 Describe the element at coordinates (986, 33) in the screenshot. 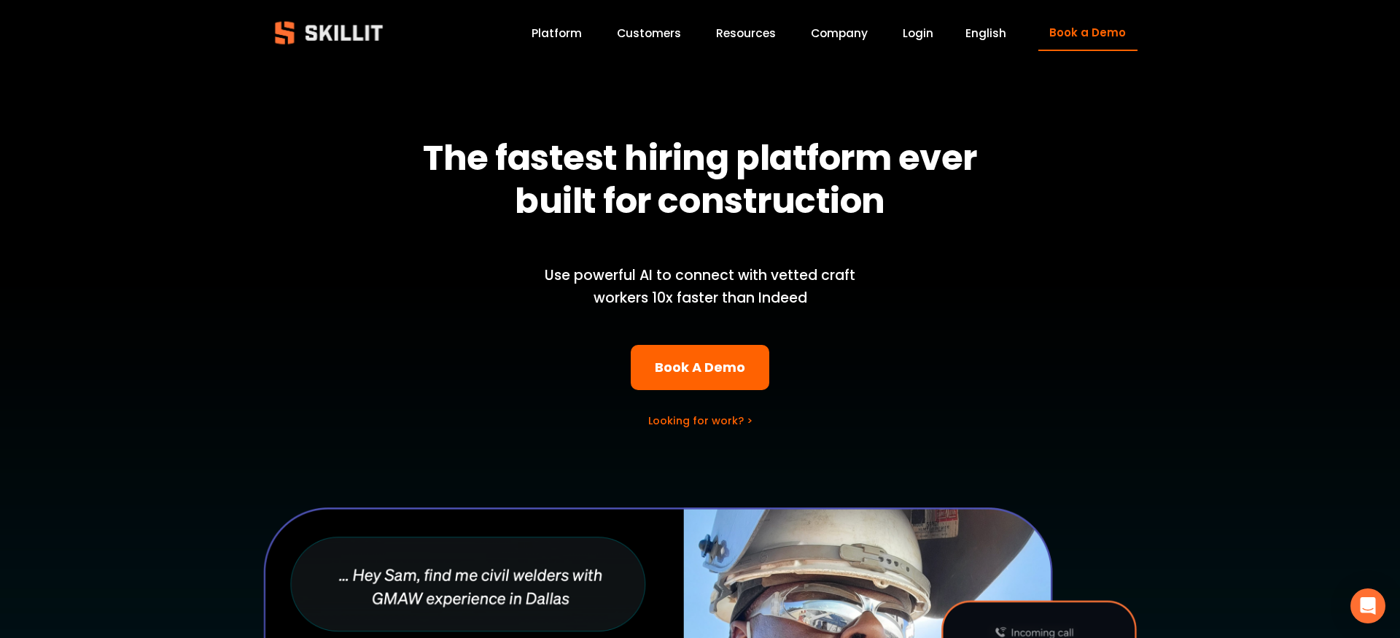

I see `div: language picker` at that location.